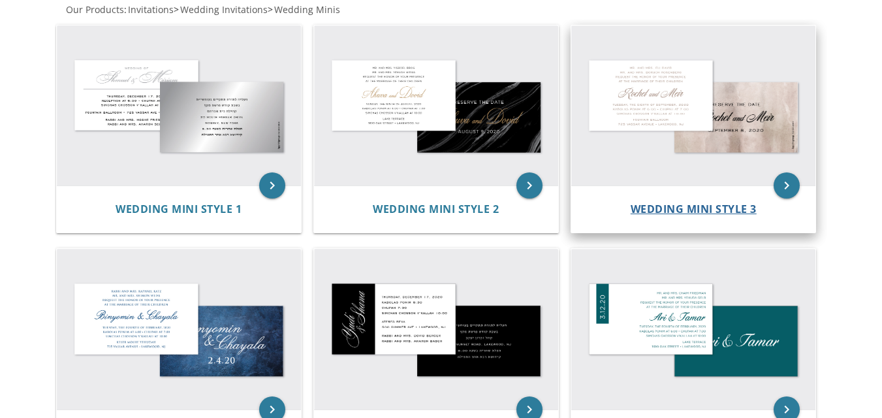 Image resolution: width=882 pixels, height=418 pixels. What do you see at coordinates (693, 209) in the screenshot?
I see `a: Wedding Mini Style 3` at bounding box center [693, 209].